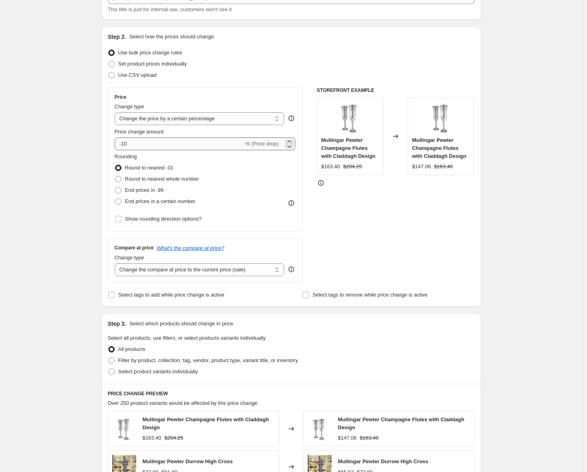 The height and width of the screenshot is (472, 587). I want to click on span: Select tags to add while price change is active, so click(172, 295).